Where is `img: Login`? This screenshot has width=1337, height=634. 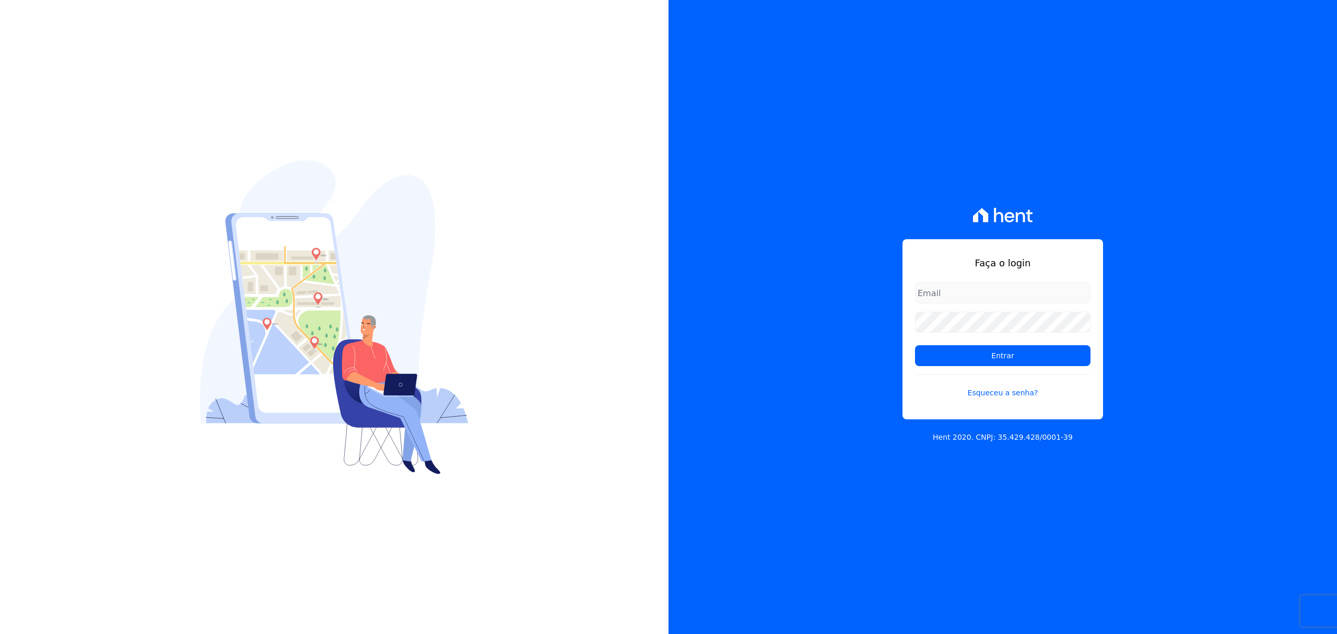 img: Login is located at coordinates (334, 317).